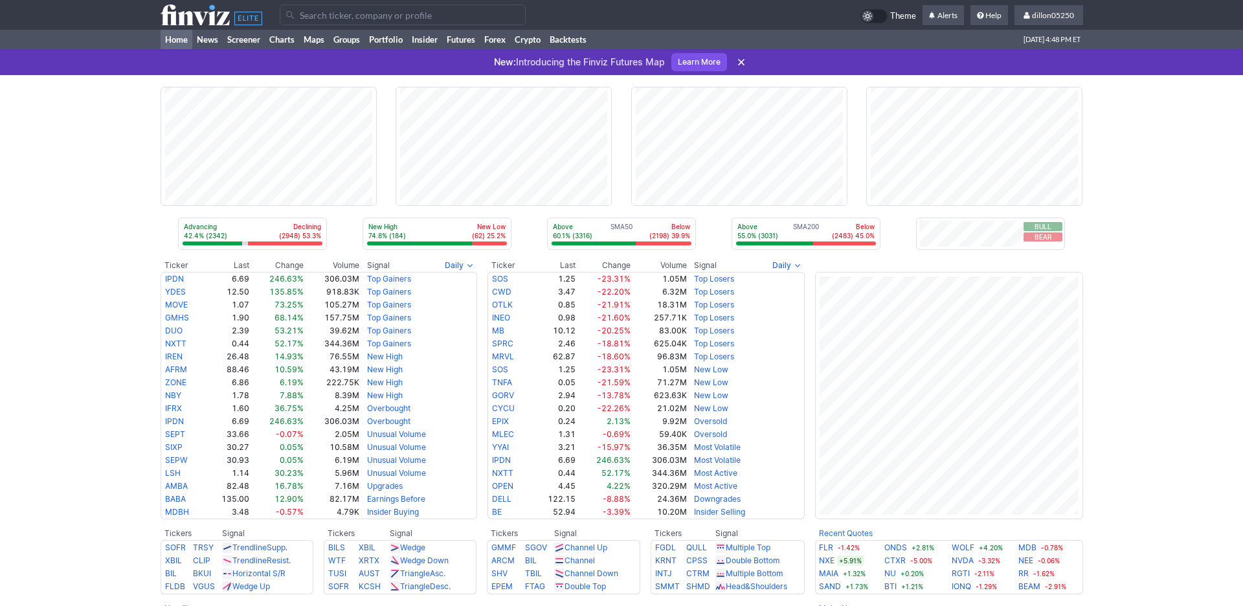 The height and width of the screenshot is (606, 1243). What do you see at coordinates (715, 486) in the screenshot?
I see `a: Most Active` at bounding box center [715, 486].